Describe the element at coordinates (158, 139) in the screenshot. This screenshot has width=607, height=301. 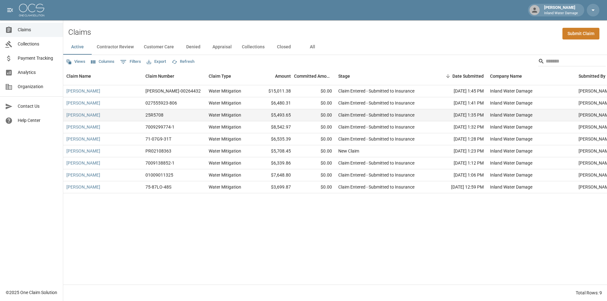
I see `div: 71-07G9-31T` at that location.